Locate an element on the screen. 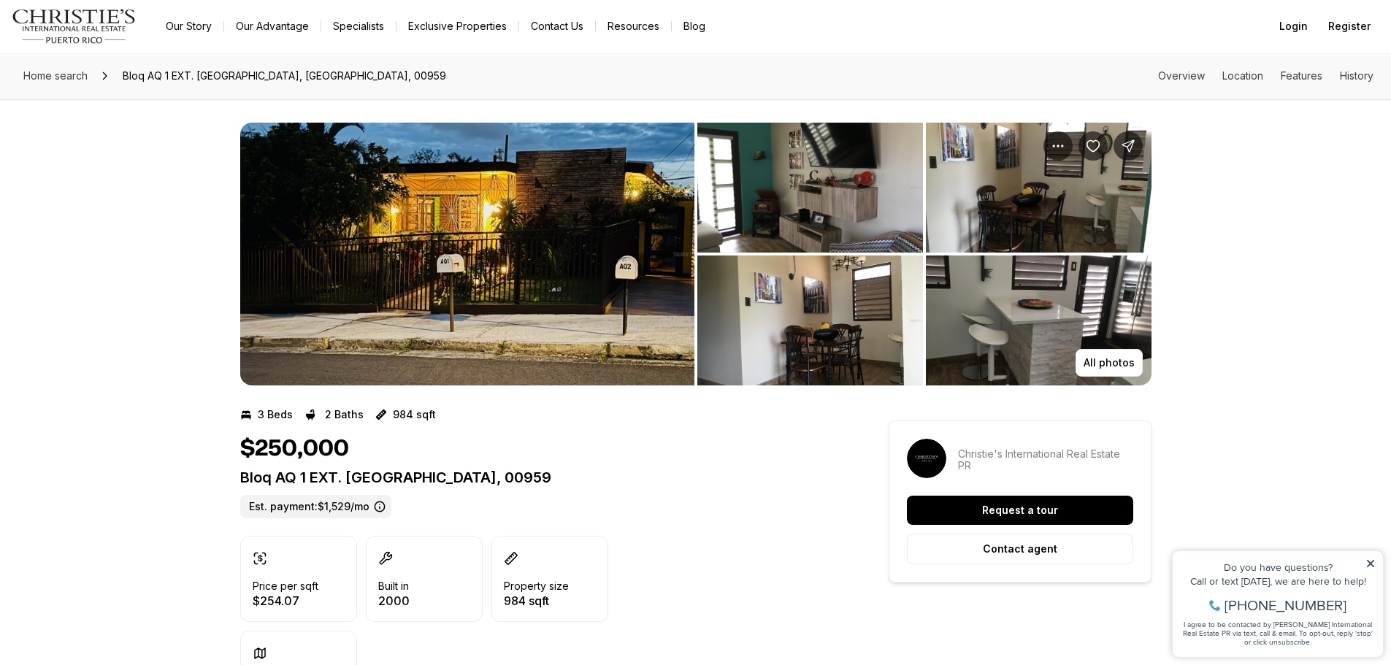 This screenshot has width=1391, height=665. a: Home search is located at coordinates (55, 76).